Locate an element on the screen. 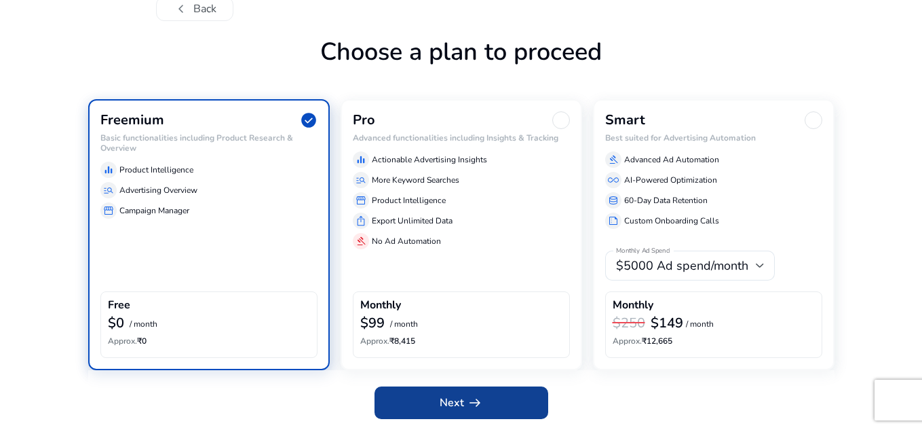 Image resolution: width=922 pixels, height=430 pixels. h3: Pro is located at coordinates (364, 120).